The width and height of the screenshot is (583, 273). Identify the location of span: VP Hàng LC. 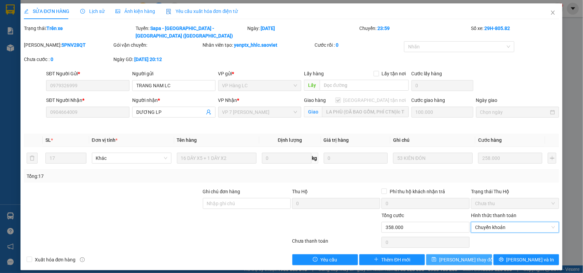
(260, 86).